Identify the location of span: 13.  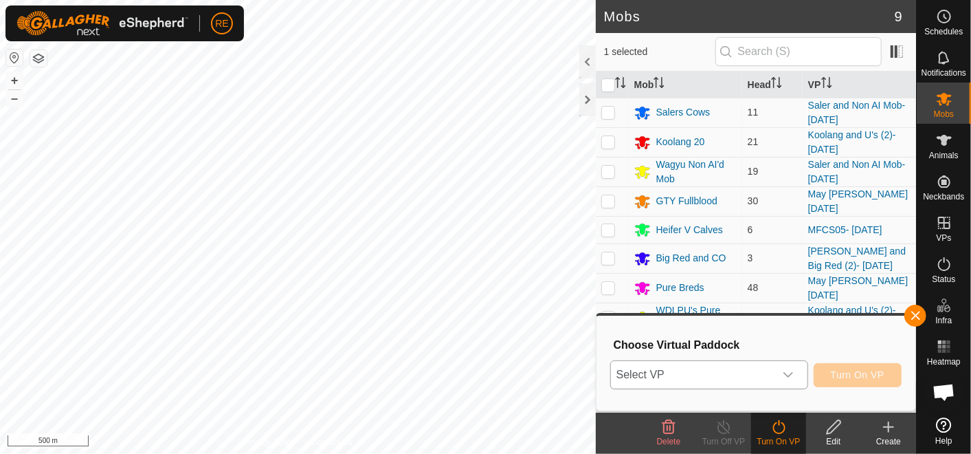
(753, 317).